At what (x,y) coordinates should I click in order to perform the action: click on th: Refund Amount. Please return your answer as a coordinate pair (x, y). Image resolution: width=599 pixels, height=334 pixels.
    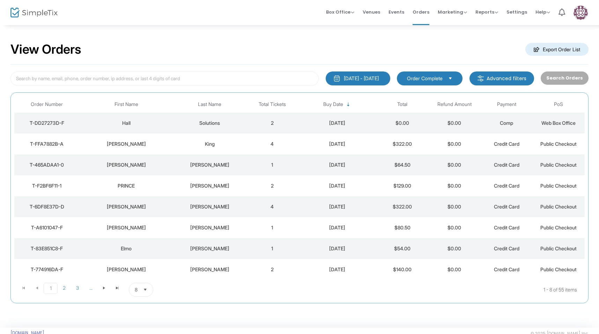
    Looking at the image, I should click on (454, 104).